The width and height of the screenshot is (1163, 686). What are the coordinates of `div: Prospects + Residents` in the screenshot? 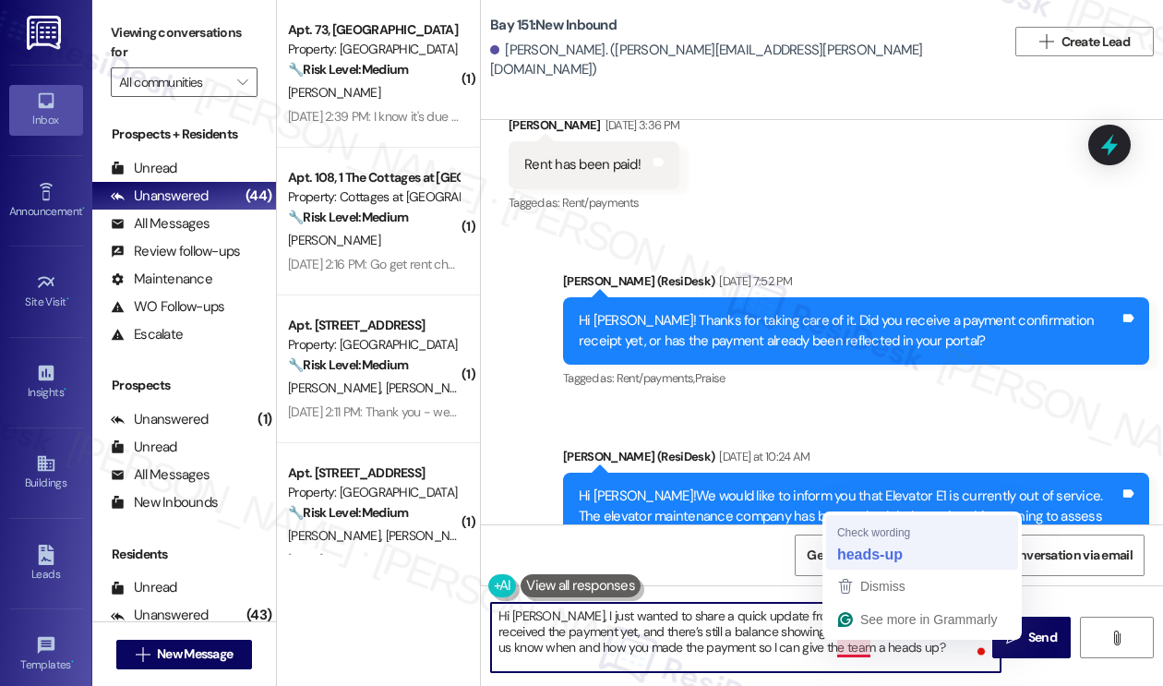 It's located at (184, 134).